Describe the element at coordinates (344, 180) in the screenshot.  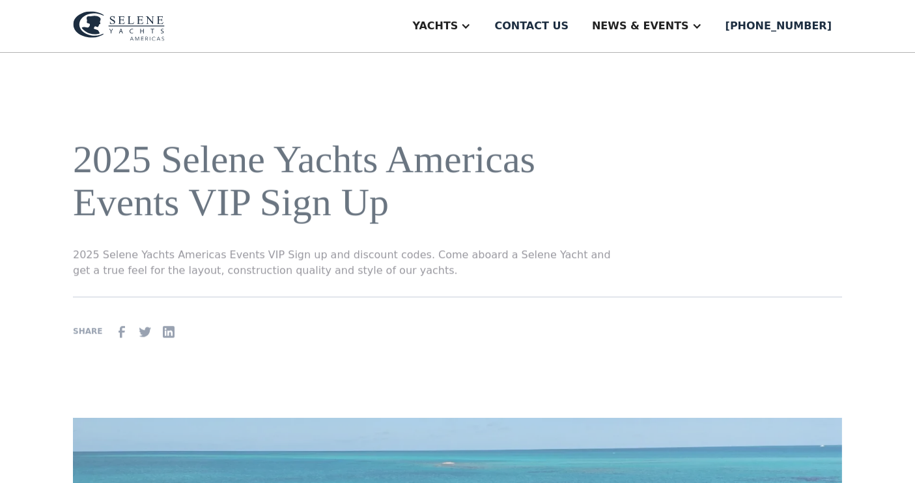
I see `h1: 2025 Selene Yachts Americas Events VIP Sign Up` at that location.